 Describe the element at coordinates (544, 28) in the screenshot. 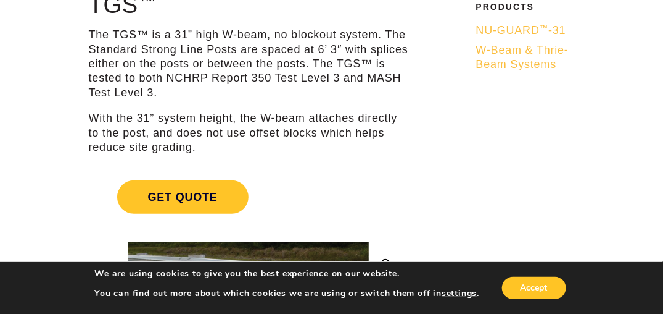

I see `sup: ™` at that location.